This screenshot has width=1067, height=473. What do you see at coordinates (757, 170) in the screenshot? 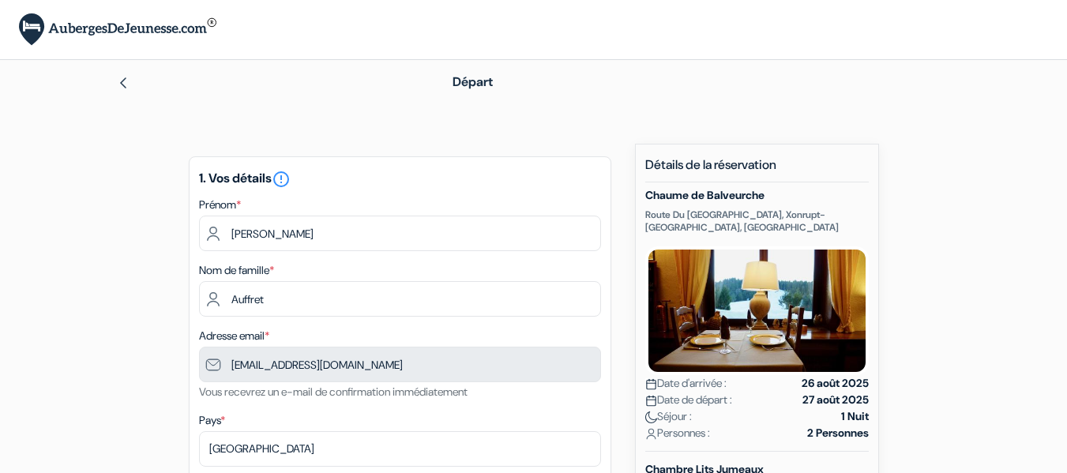
I see `h5: Détails de la réservation` at bounding box center [757, 170].